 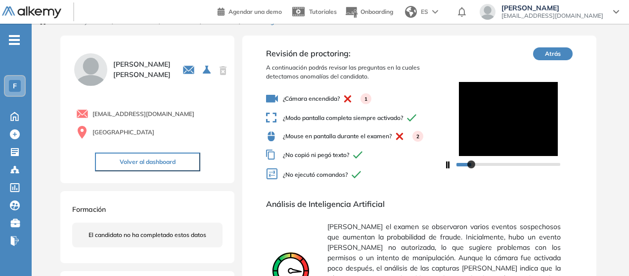 What do you see at coordinates (355, 155) in the screenshot?
I see `span: ¿No copió ni pegó texto?` at bounding box center [355, 155].